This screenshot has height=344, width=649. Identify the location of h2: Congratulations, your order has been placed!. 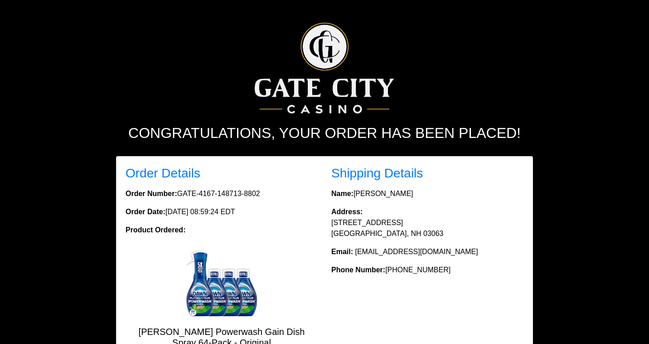
(325, 133).